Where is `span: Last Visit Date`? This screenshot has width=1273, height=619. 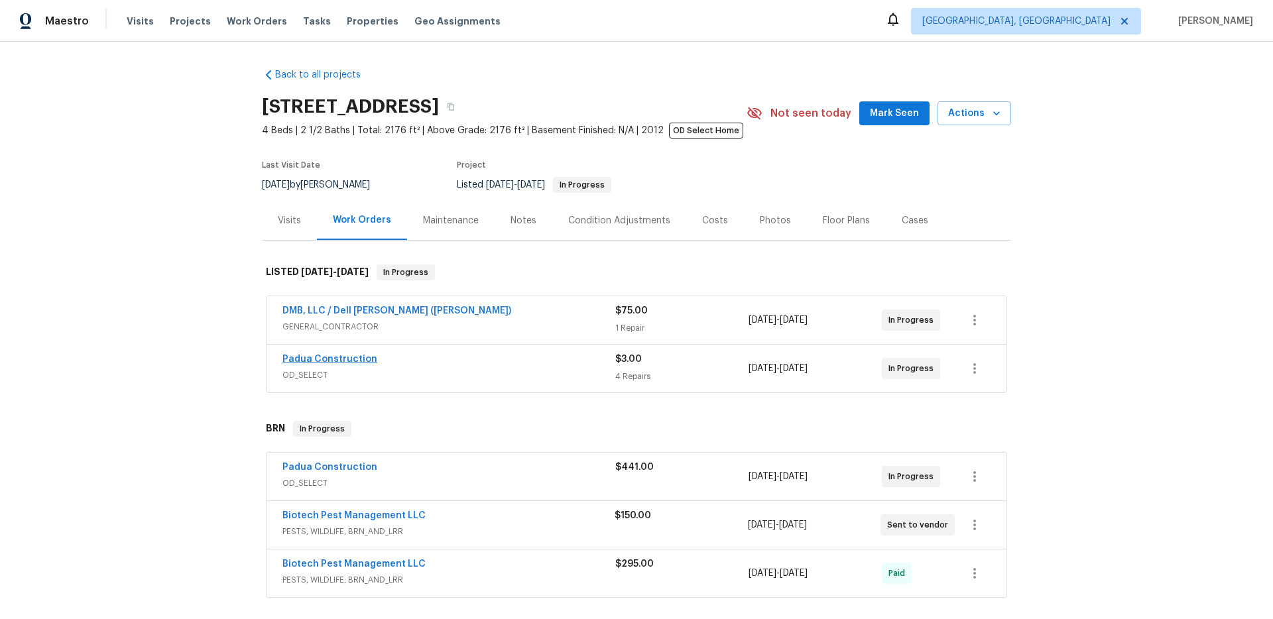 span: Last Visit Date is located at coordinates (291, 165).